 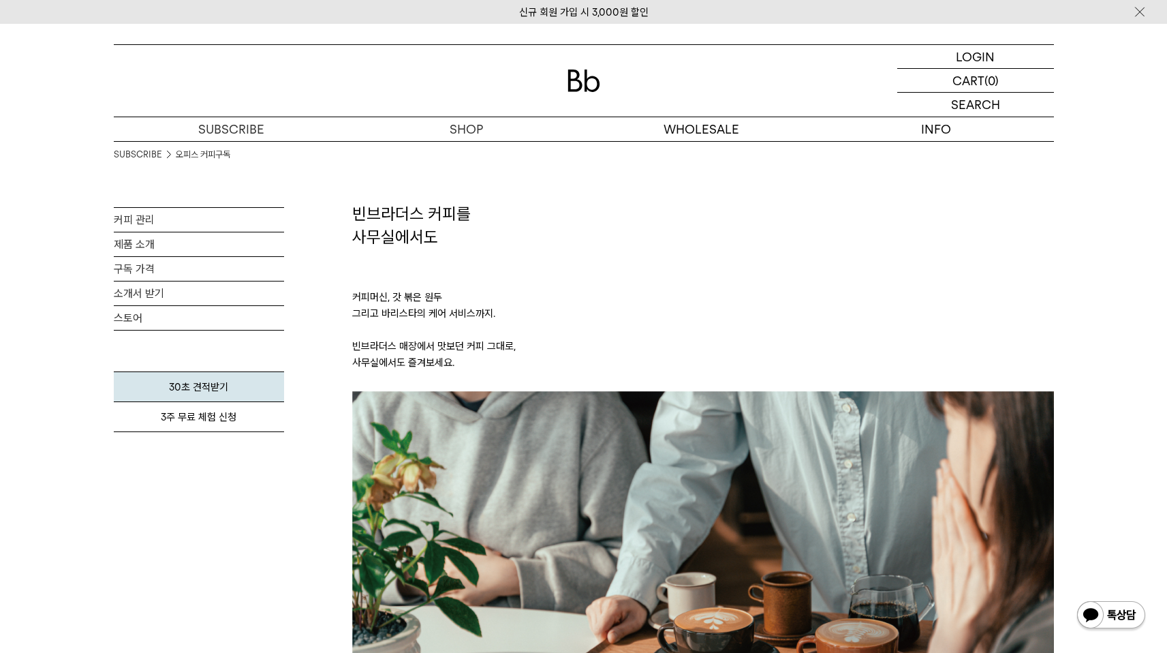 What do you see at coordinates (199, 219) in the screenshot?
I see `a: 커피 관리` at bounding box center [199, 219].